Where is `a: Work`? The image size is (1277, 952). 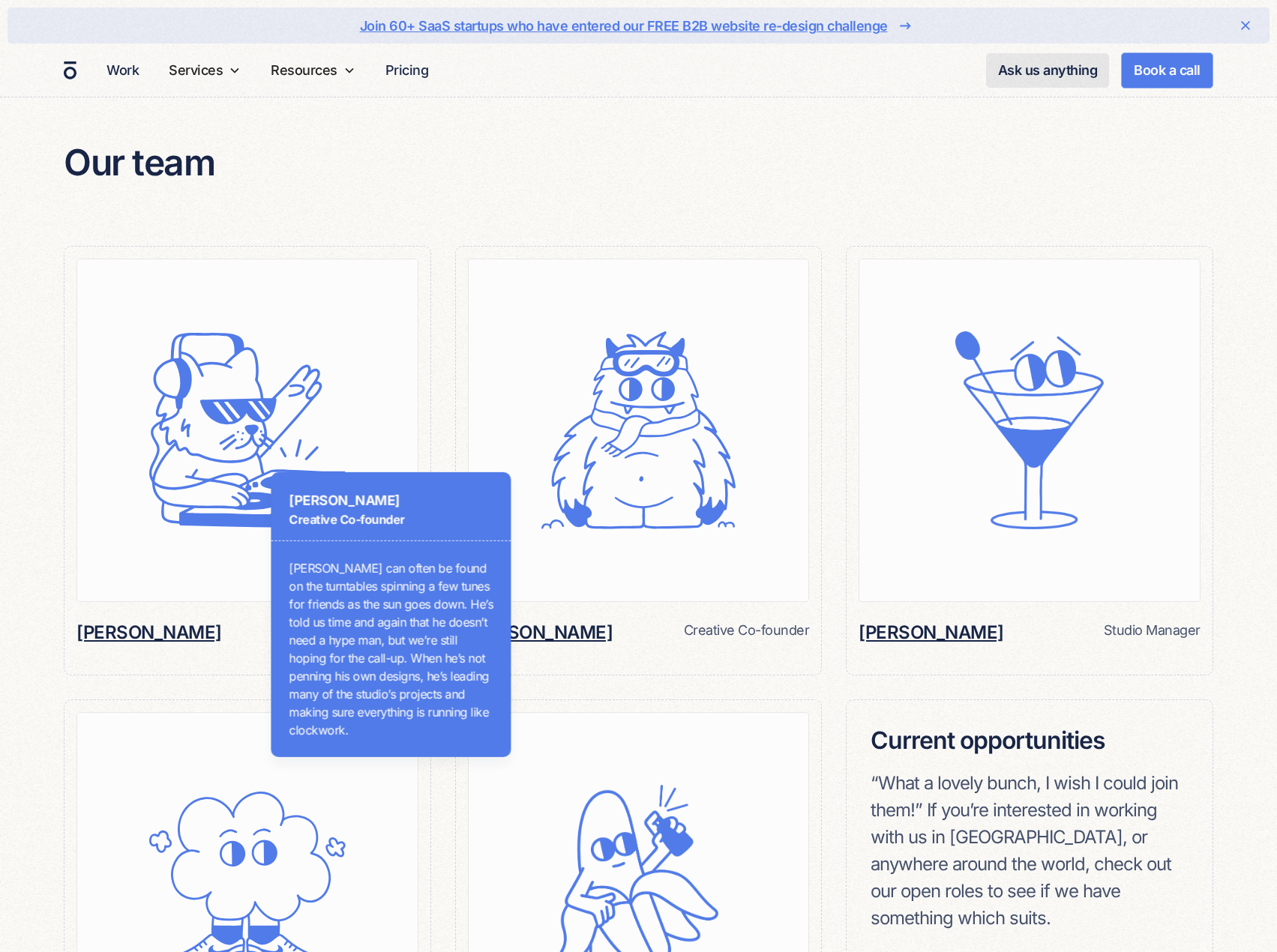 a: Work is located at coordinates (122, 69).